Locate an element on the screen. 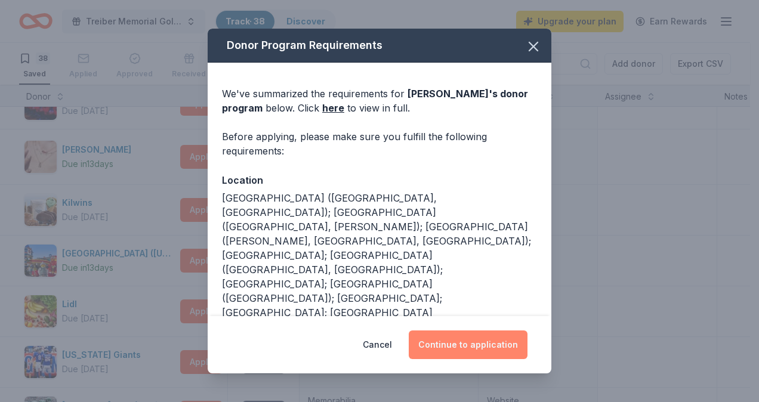  div: Location is located at coordinates (380, 180).